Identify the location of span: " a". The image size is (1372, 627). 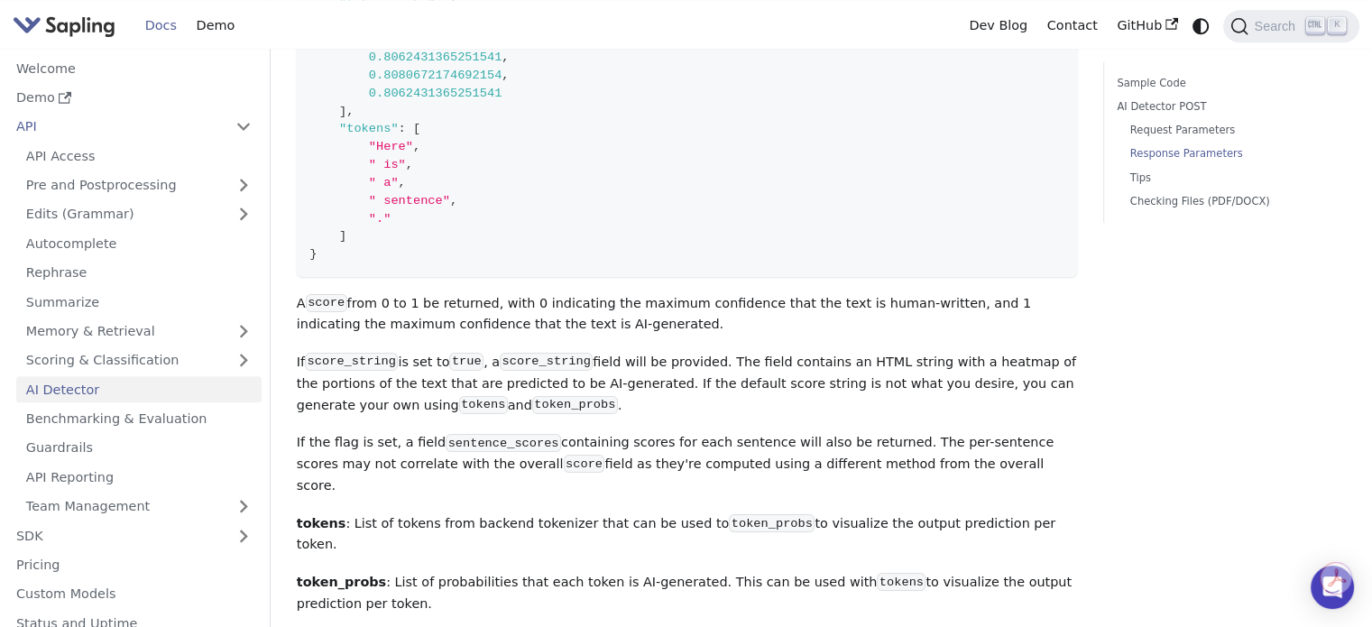
(383, 182).